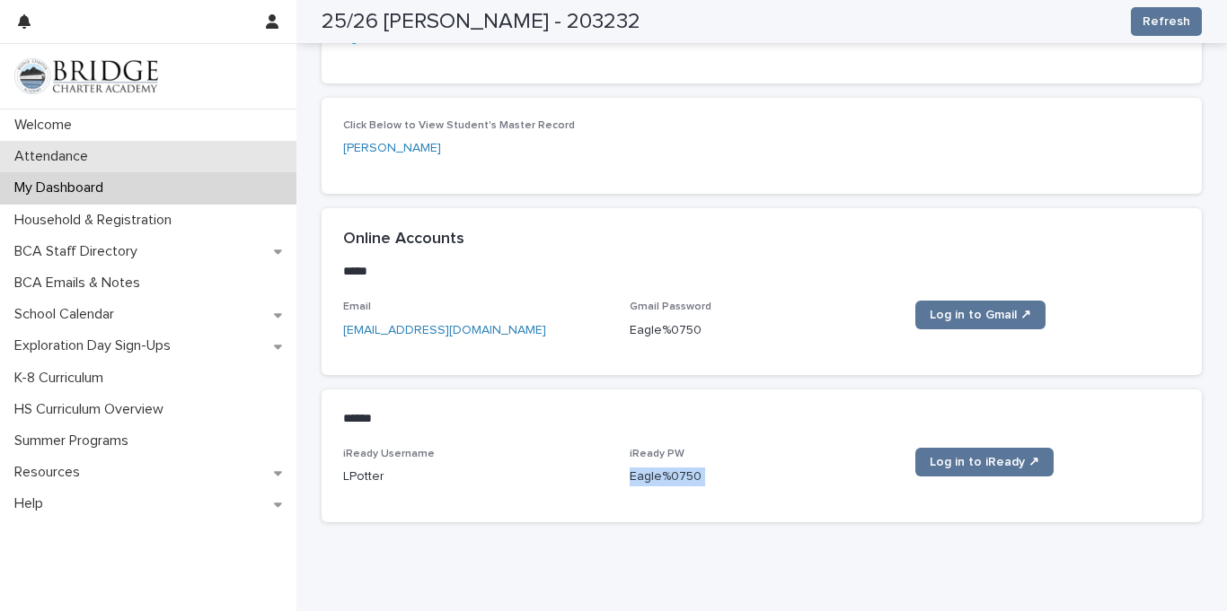 The image size is (1227, 611). What do you see at coordinates (475, 477) in the screenshot?
I see `p: LPotter` at bounding box center [475, 477].